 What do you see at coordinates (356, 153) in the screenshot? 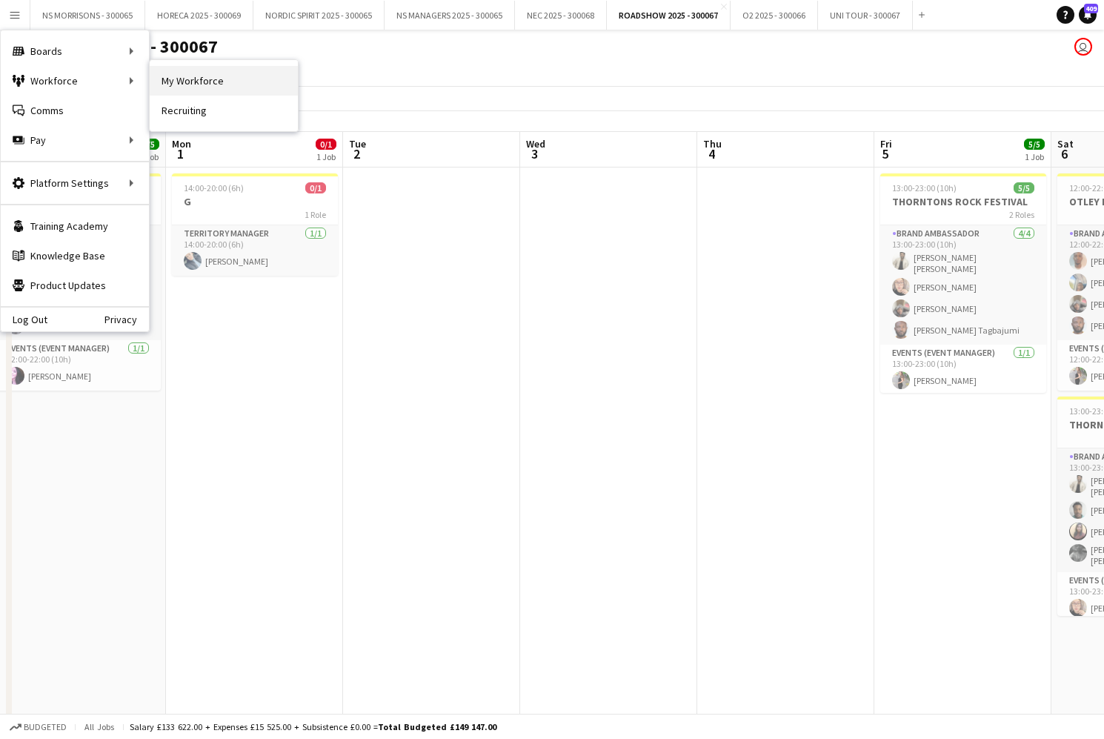
I see `span: 2` at bounding box center [356, 153].